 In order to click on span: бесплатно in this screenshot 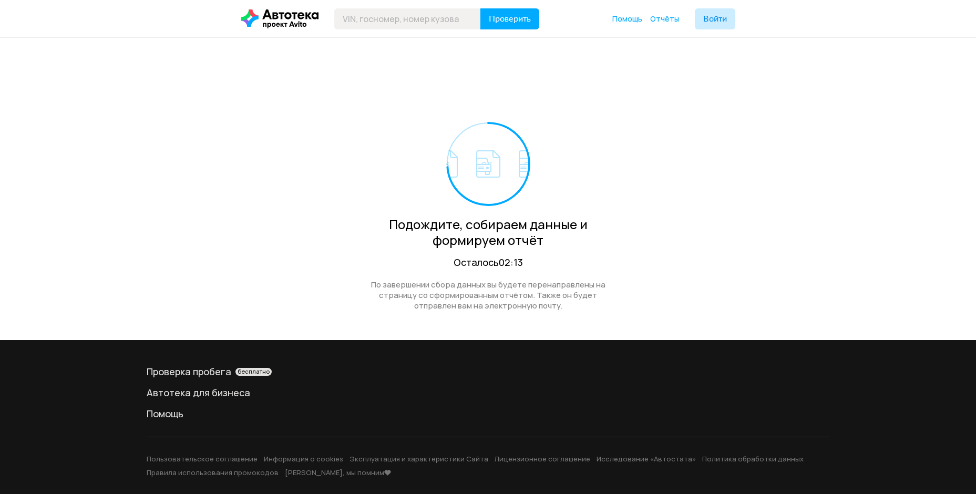, I will do `click(253, 372)`.